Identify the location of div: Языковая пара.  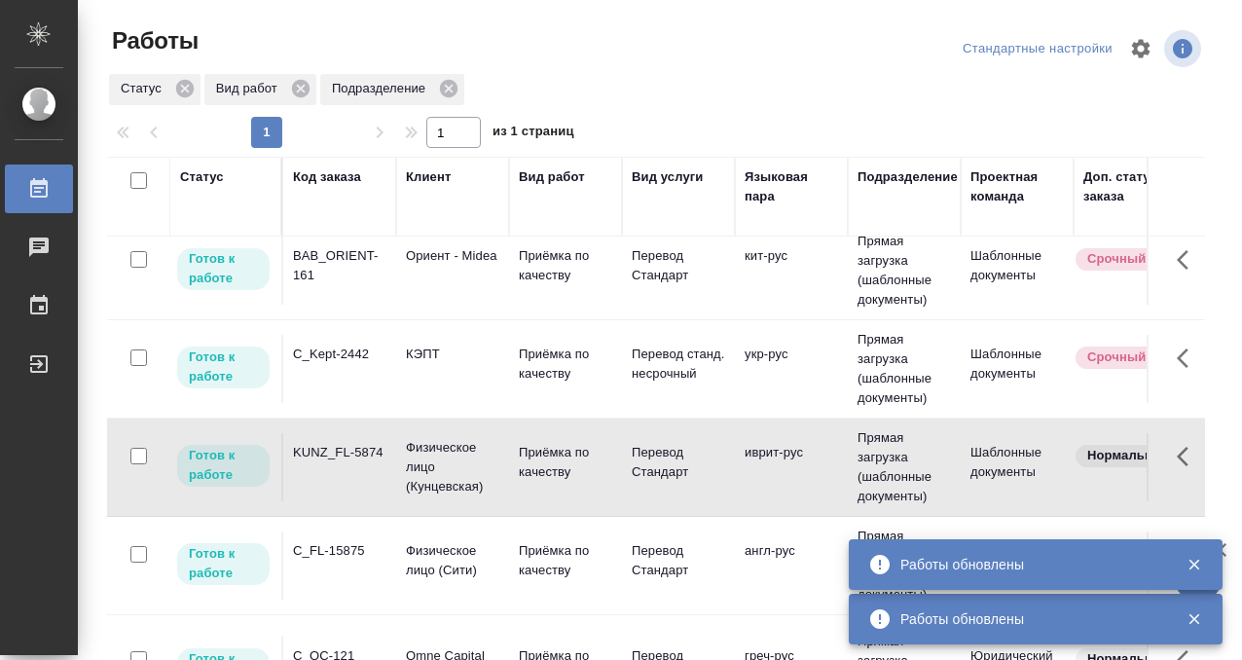
(791, 187).